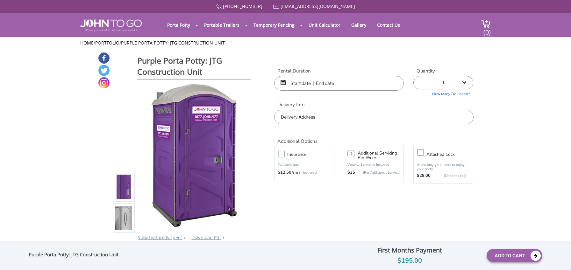 The width and height of the screenshot is (571, 270). I want to click on a: Unit Calculator, so click(325, 25).